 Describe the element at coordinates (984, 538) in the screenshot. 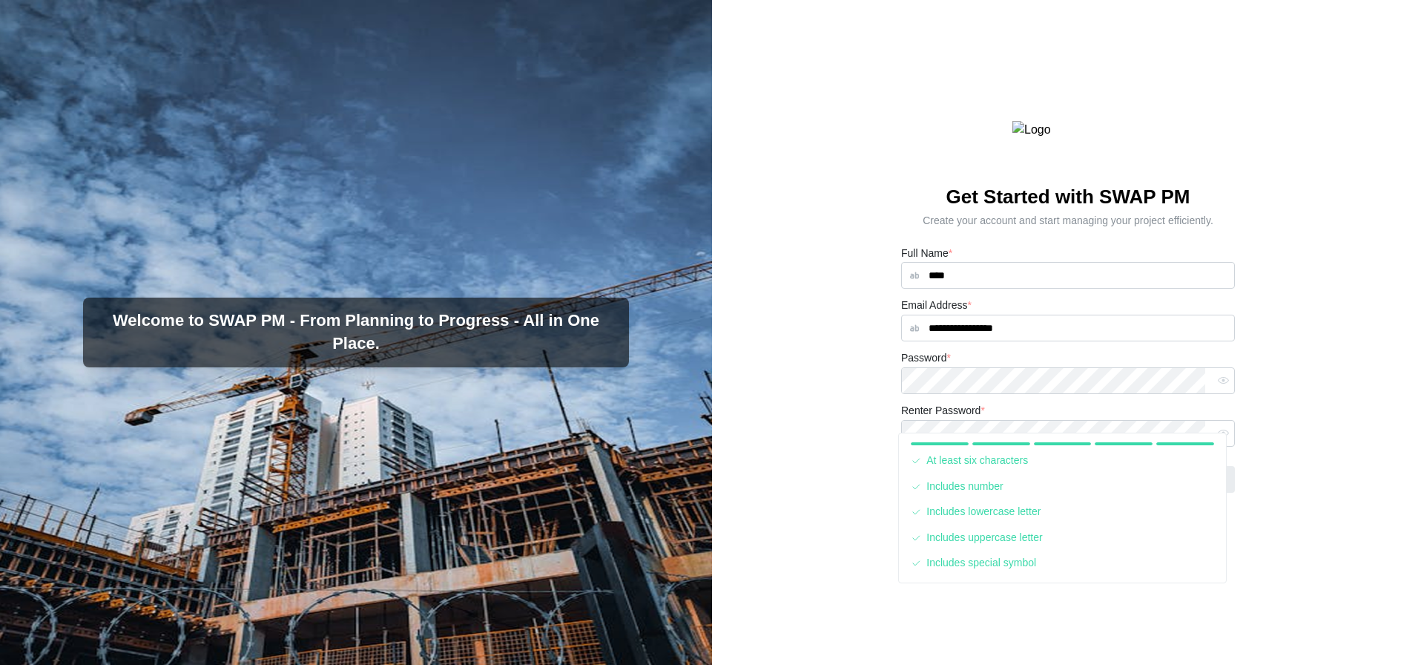

I see `div: Includes uppercase letter` at that location.